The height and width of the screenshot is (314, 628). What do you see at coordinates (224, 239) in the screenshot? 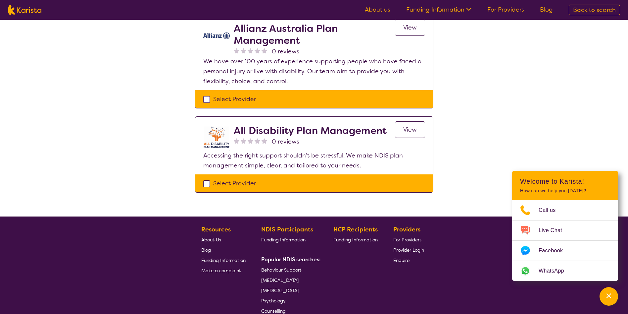
I see `a: About Us` at bounding box center [224, 239].